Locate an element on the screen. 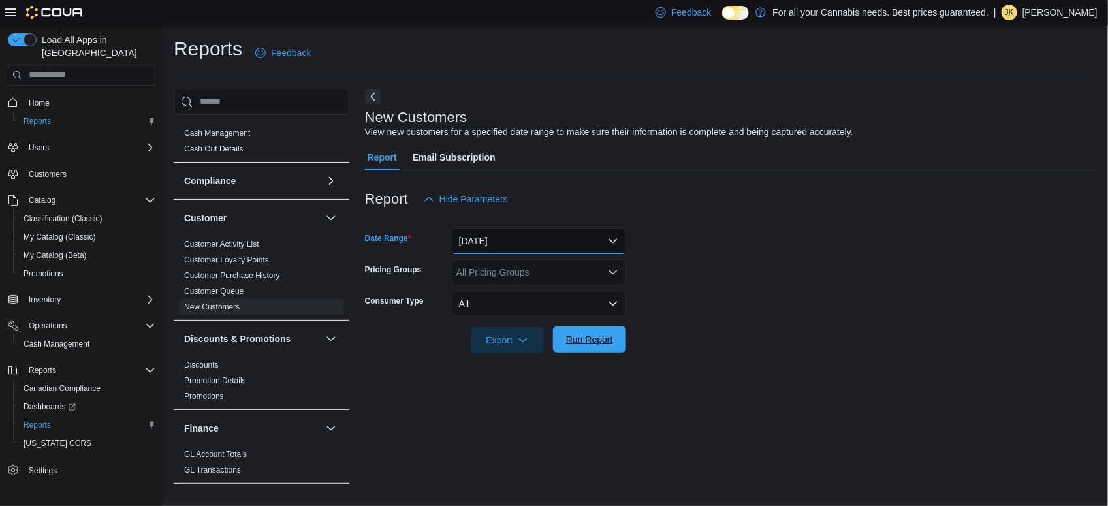  button: Hide Parameters is located at coordinates (465, 199).